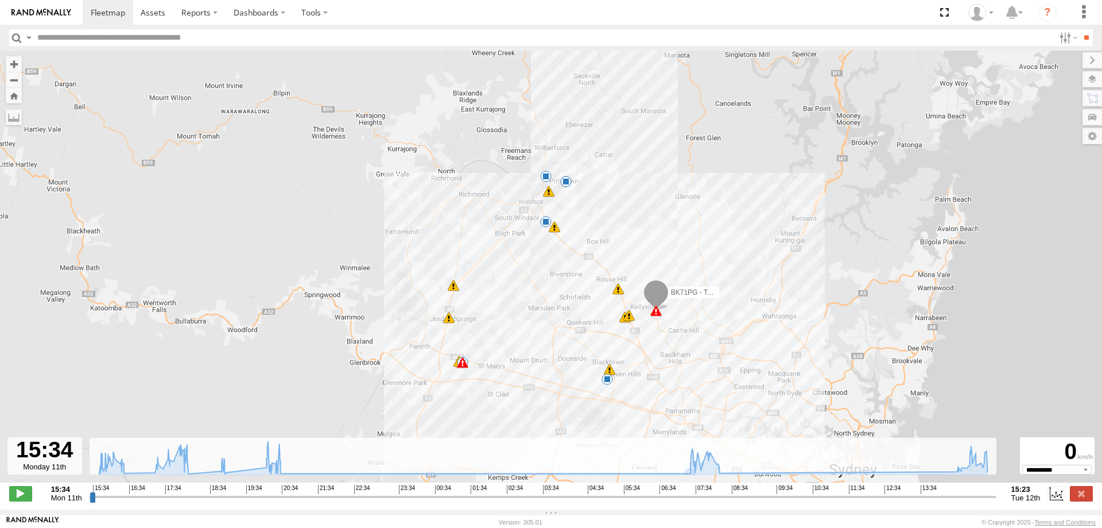 The height and width of the screenshot is (528, 1102). What do you see at coordinates (14, 117) in the screenshot?
I see `label: Measure` at bounding box center [14, 117].